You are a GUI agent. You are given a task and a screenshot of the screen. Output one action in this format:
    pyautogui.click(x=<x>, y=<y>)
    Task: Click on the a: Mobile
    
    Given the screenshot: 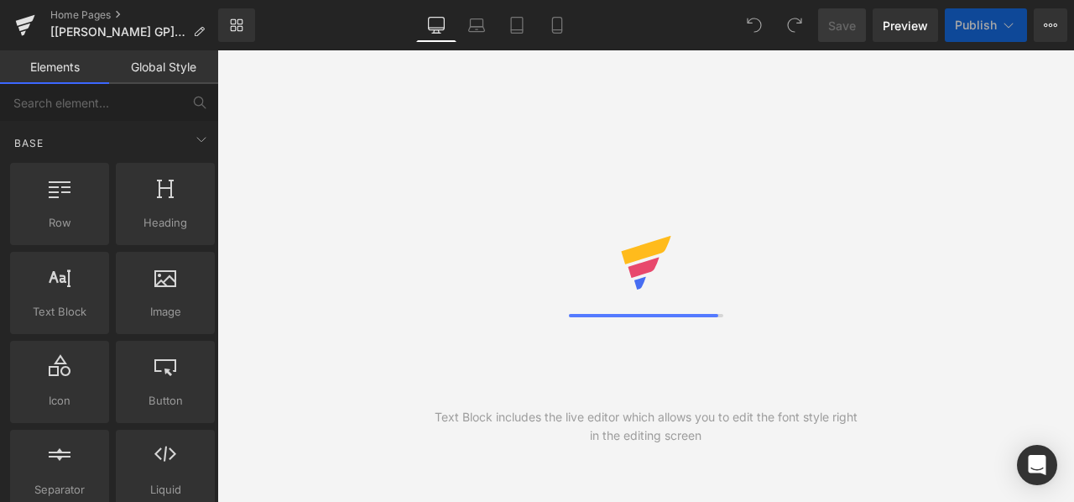 What is the action you would take?
    pyautogui.click(x=557, y=25)
    